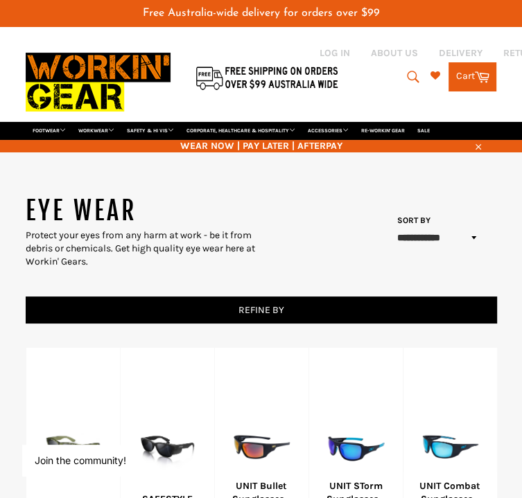 This screenshot has height=498, width=522. What do you see at coordinates (472, 77) in the screenshot?
I see `a: Cart` at bounding box center [472, 77].